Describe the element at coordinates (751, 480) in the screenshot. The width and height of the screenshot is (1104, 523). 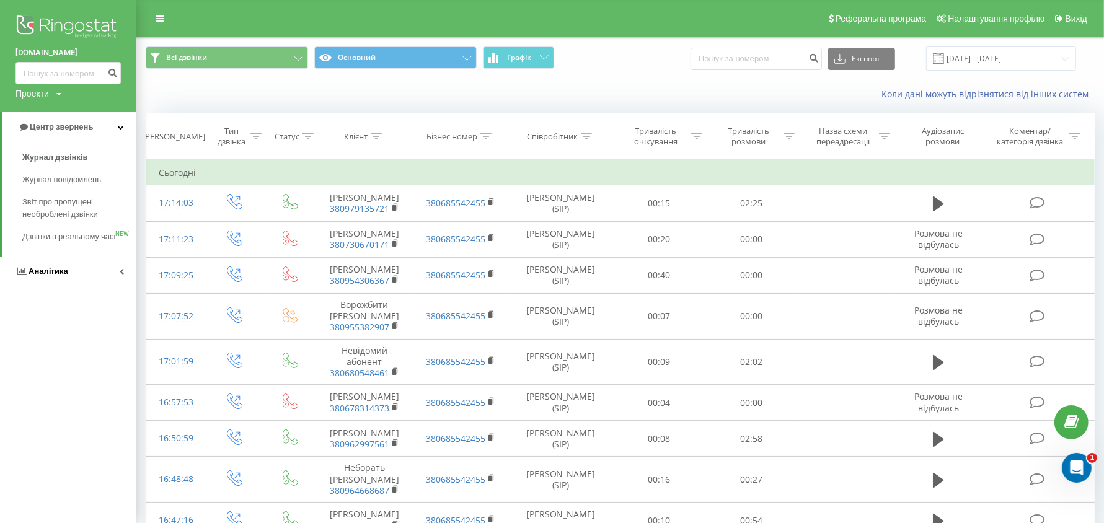
I see `td: 00:27` at that location.